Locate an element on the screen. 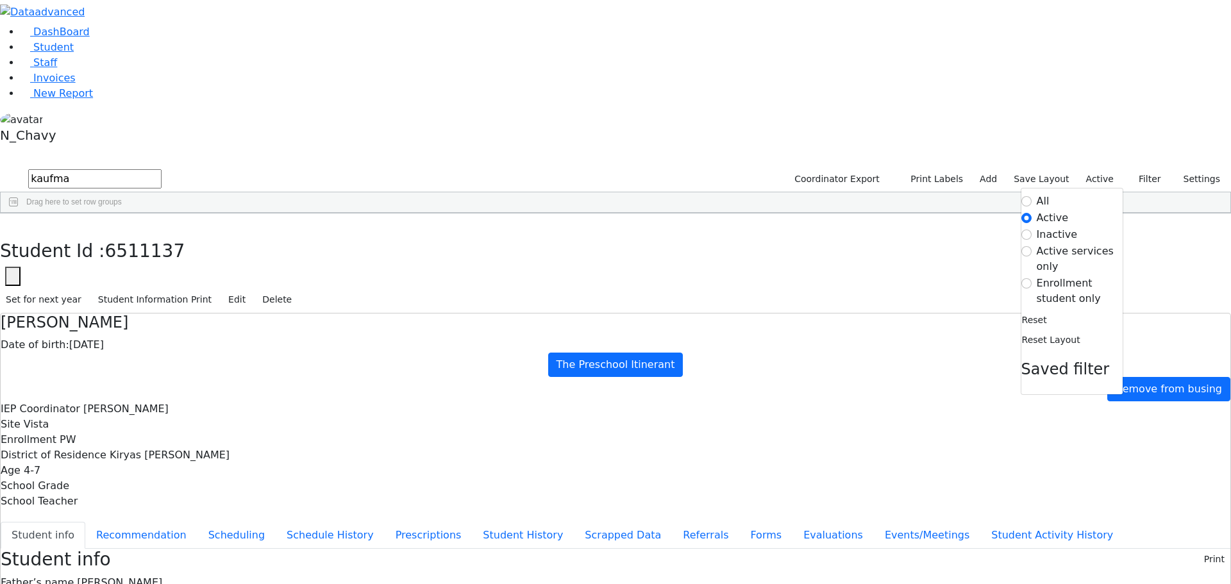 The image size is (1231, 584). span: PW is located at coordinates (67, 439).